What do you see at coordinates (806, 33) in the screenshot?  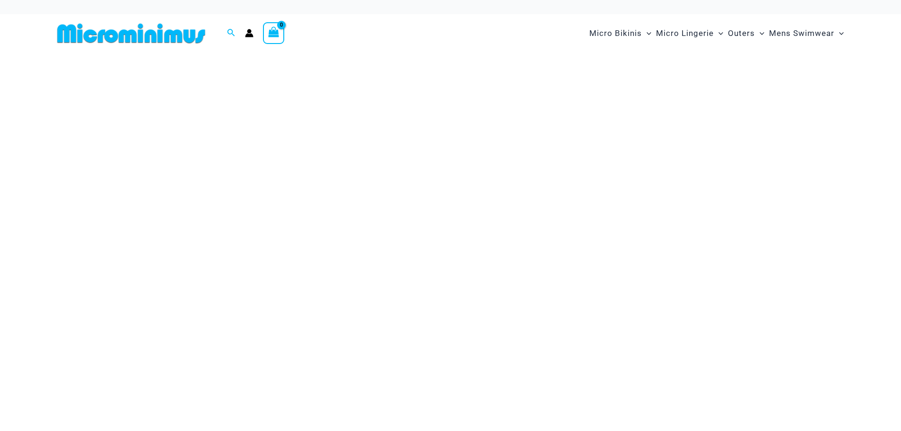 I see `a: Mens SwimwearMenu ToggleMenu Toggle` at bounding box center [806, 33].